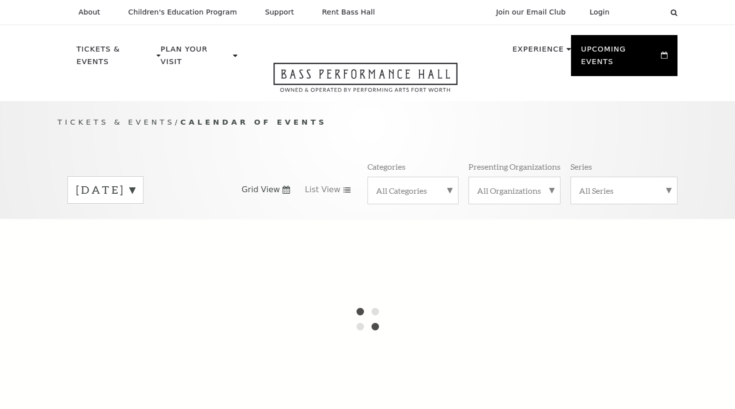 Image resolution: width=735 pixels, height=409 pixels. What do you see at coordinates (643, 12) in the screenshot?
I see `select: Select:` at bounding box center [643, 12].